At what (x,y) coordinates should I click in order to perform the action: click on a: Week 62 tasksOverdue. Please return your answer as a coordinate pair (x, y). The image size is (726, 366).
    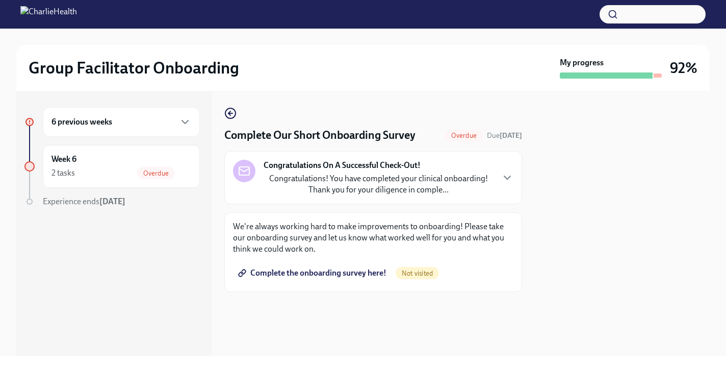
    Looking at the image, I should click on (112, 166).